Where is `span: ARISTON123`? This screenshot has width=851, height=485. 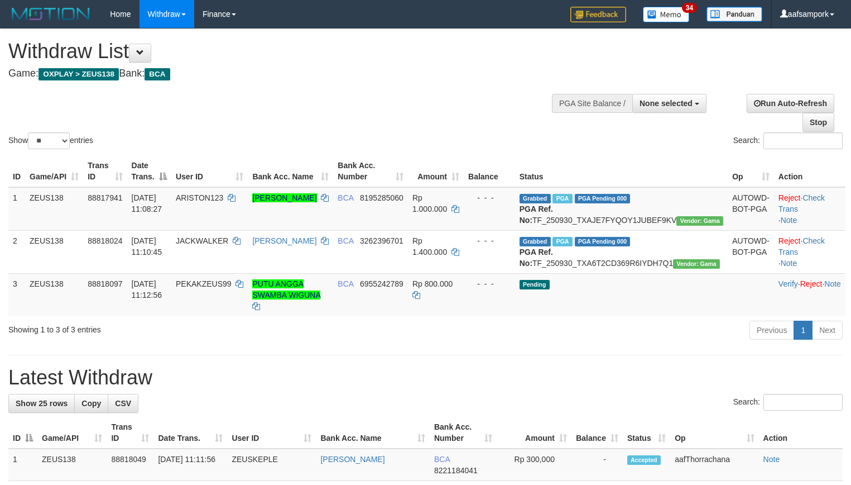
span: ARISTON123 is located at coordinates (199, 198).